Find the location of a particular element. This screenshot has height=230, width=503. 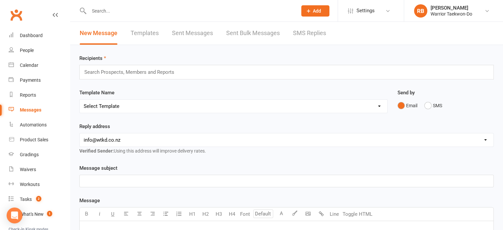

a: Workouts is located at coordinates (39, 184).